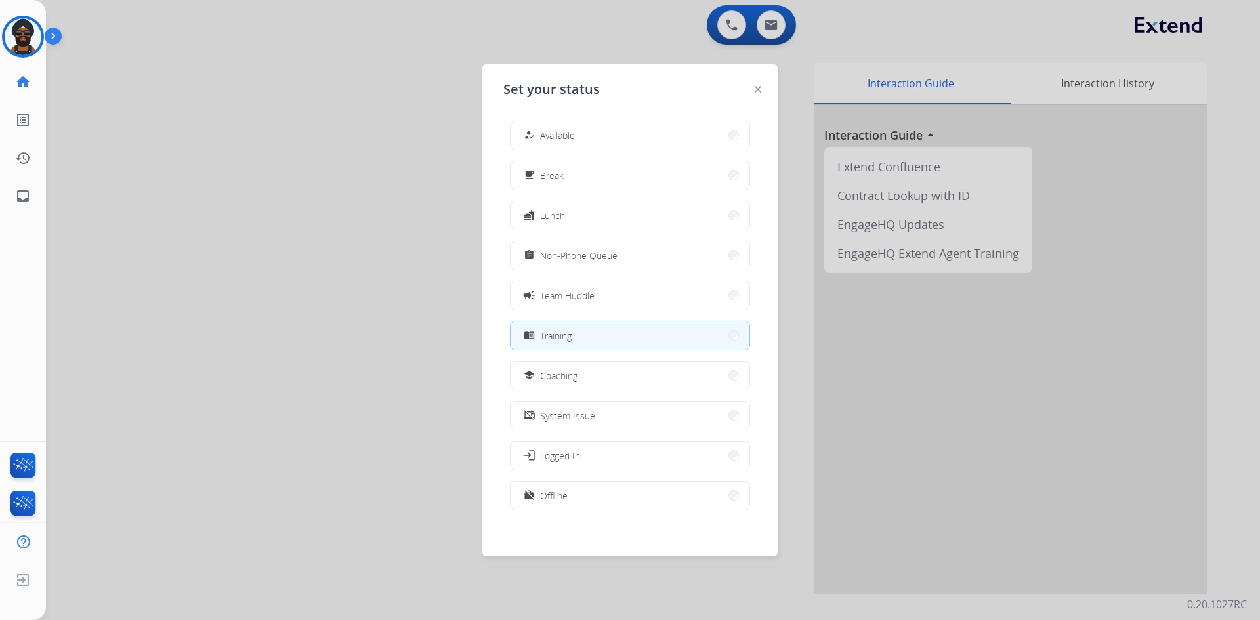 The image size is (1260, 620). Describe the element at coordinates (556, 335) in the screenshot. I see `span: Training` at that location.